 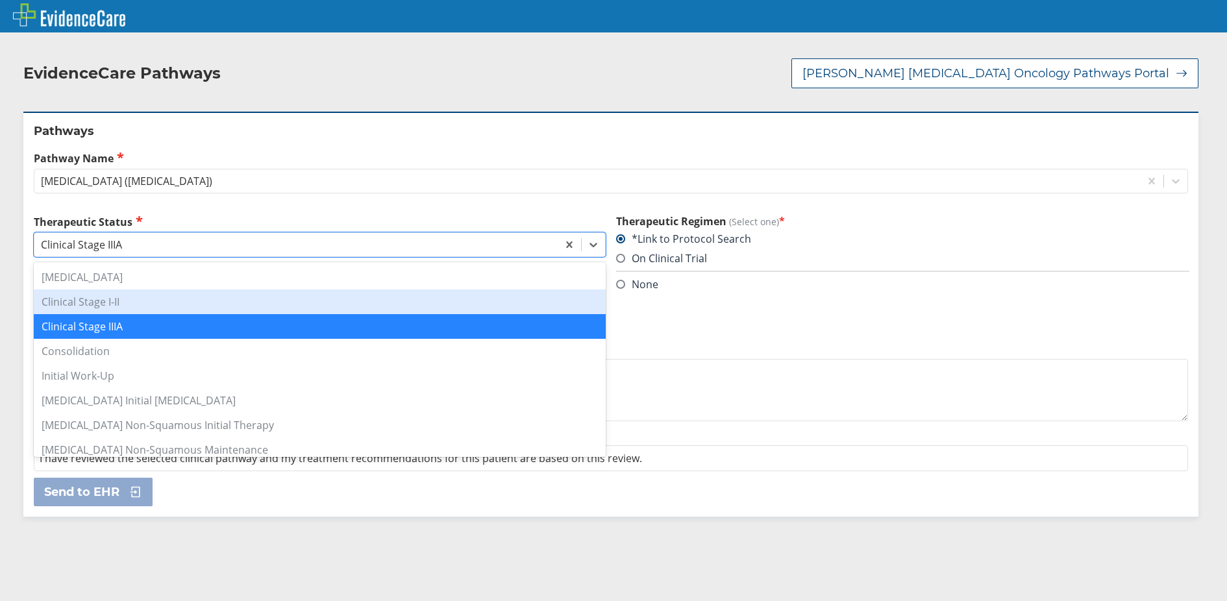 What do you see at coordinates (69, 15) in the screenshot?
I see `img: EvidenceCare` at bounding box center [69, 15].